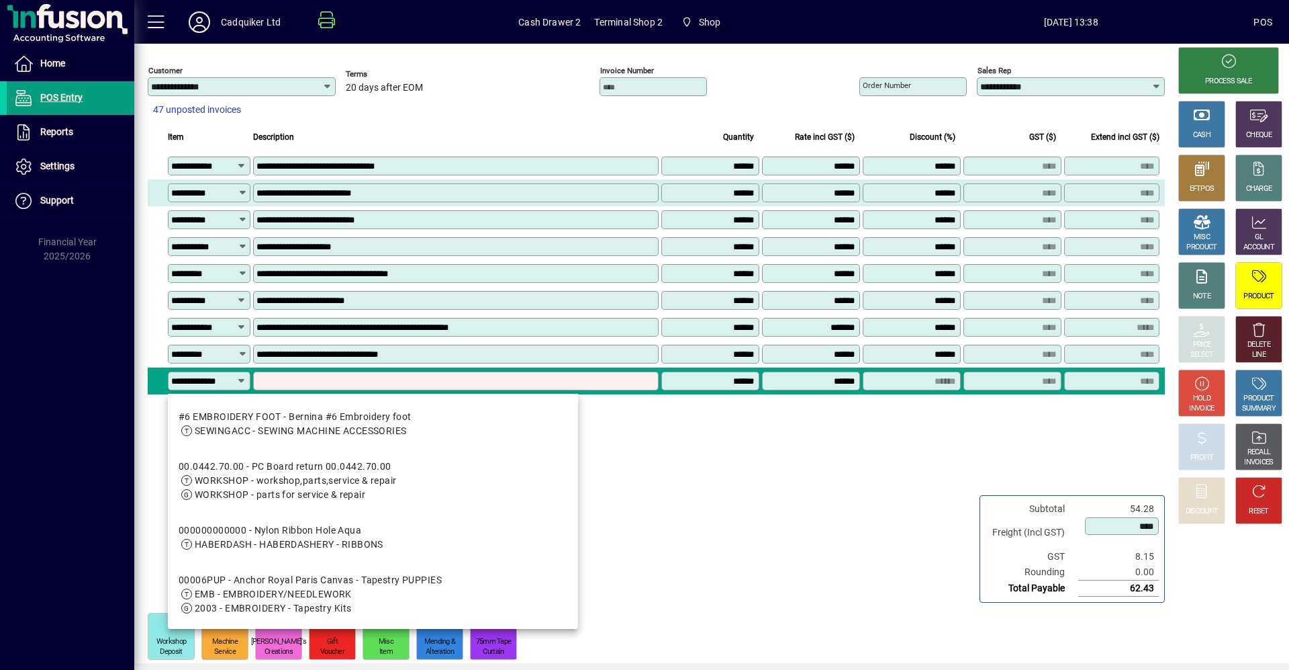  Describe the element at coordinates (1119, 588) in the screenshot. I see `td: 62.43` at that location.